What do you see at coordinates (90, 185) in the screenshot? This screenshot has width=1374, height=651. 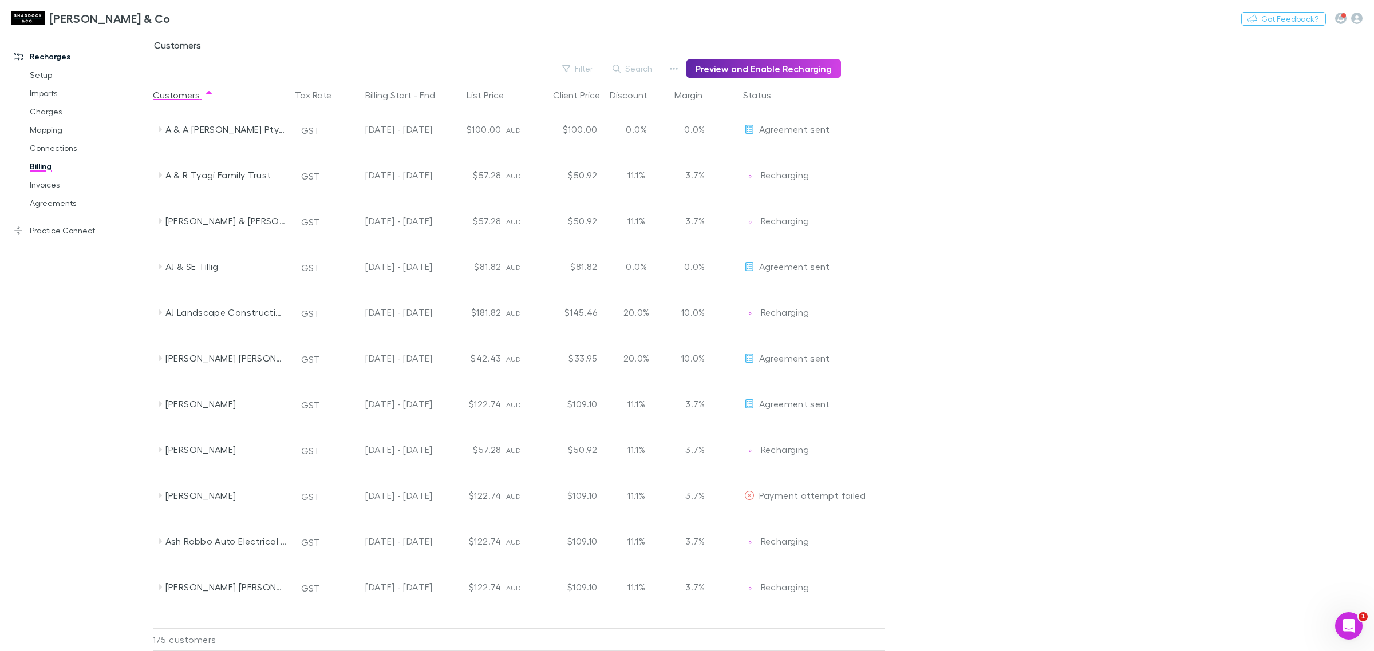 I see `a: Invoices` at bounding box center [90, 185].